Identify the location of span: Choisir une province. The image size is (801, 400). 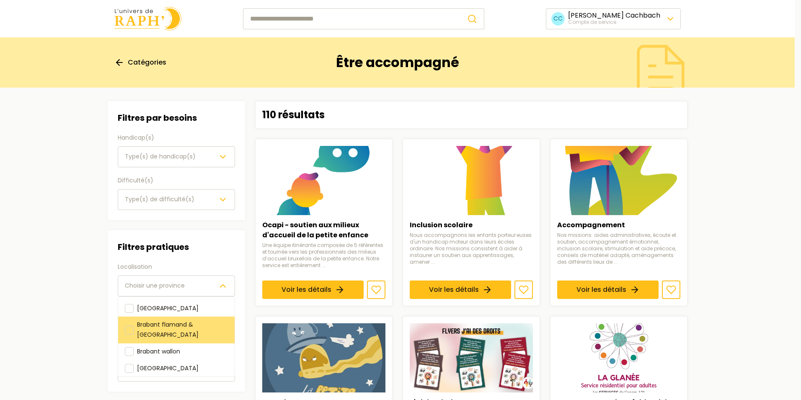
(155, 285).